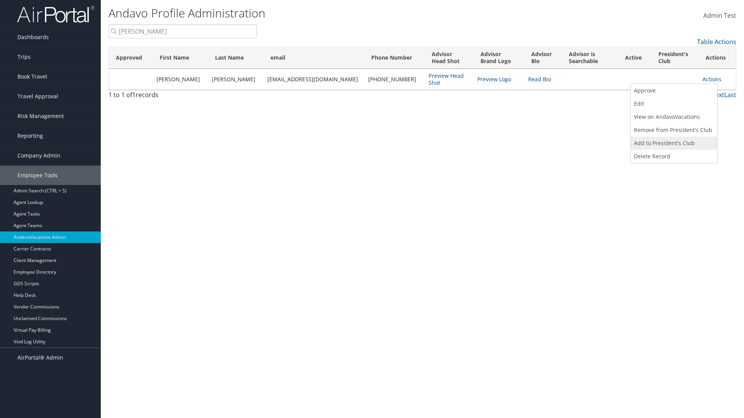  I want to click on h1: Andavo Profile Administration, so click(318, 13).